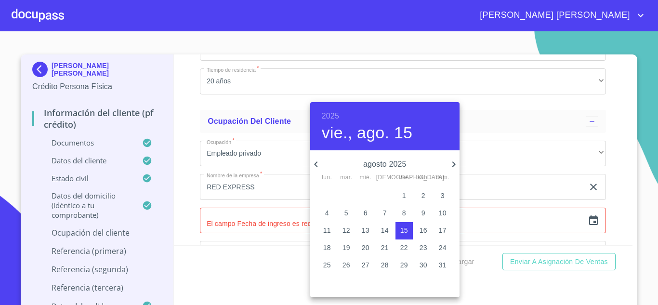 This screenshot has width=658, height=305. I want to click on p: 16, so click(424, 230).